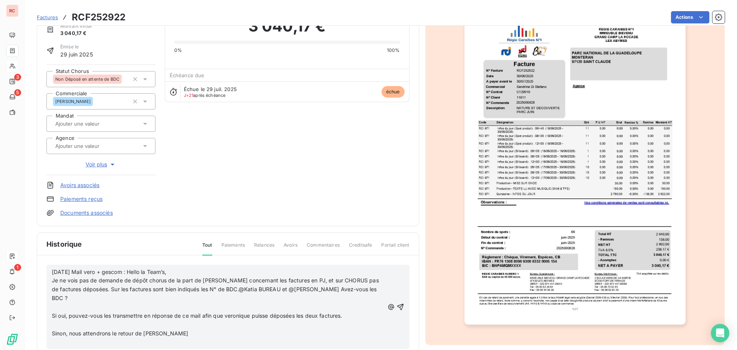 This screenshot has height=350, width=737. Describe the element at coordinates (395, 248) in the screenshot. I see `span: Portail client` at that location.